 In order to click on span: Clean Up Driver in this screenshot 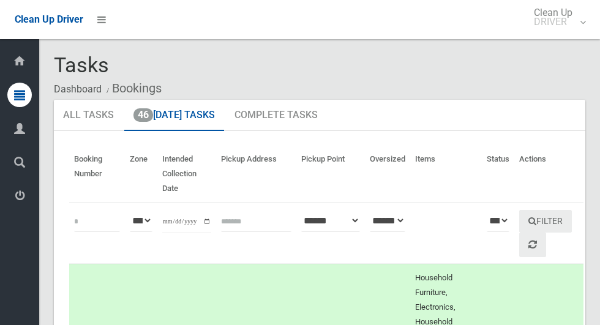, I will do `click(49, 19)`.